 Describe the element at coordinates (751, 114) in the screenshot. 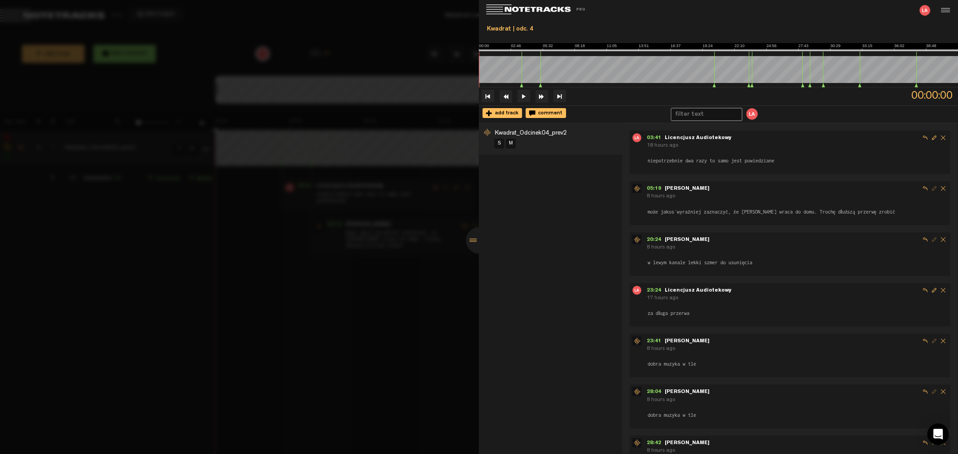

I see `li: {{ collab.name_first }} {{ collab.name_last }}` at that location.